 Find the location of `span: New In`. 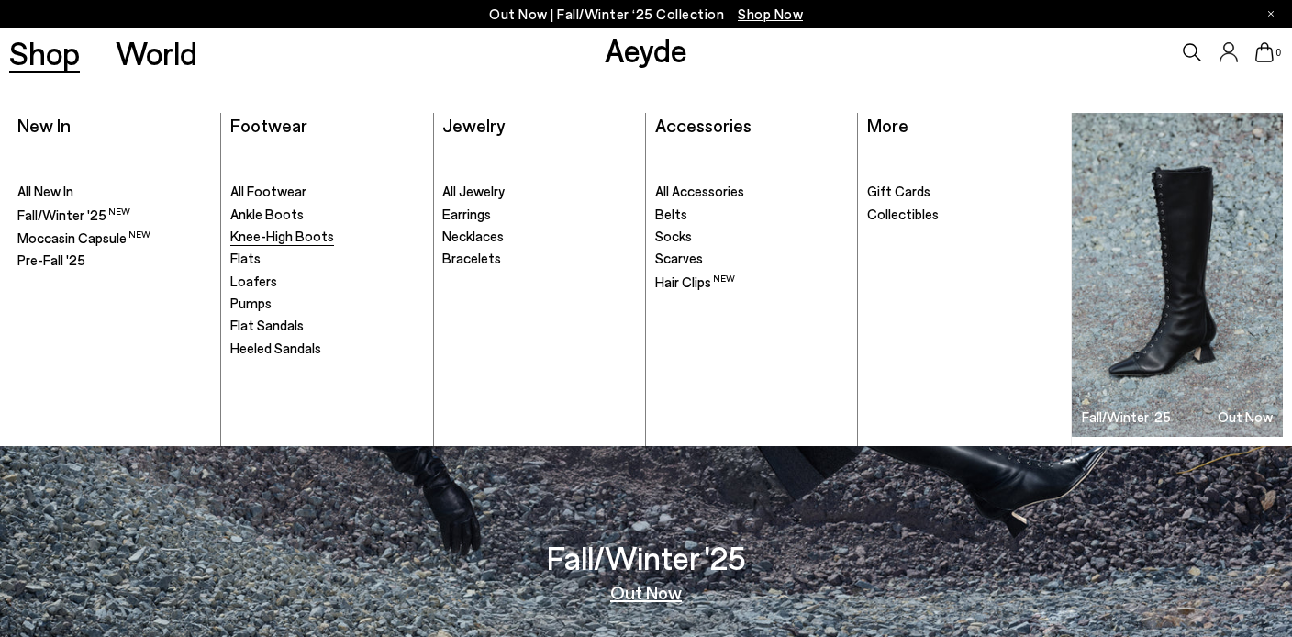

span: New In is located at coordinates (44, 125).